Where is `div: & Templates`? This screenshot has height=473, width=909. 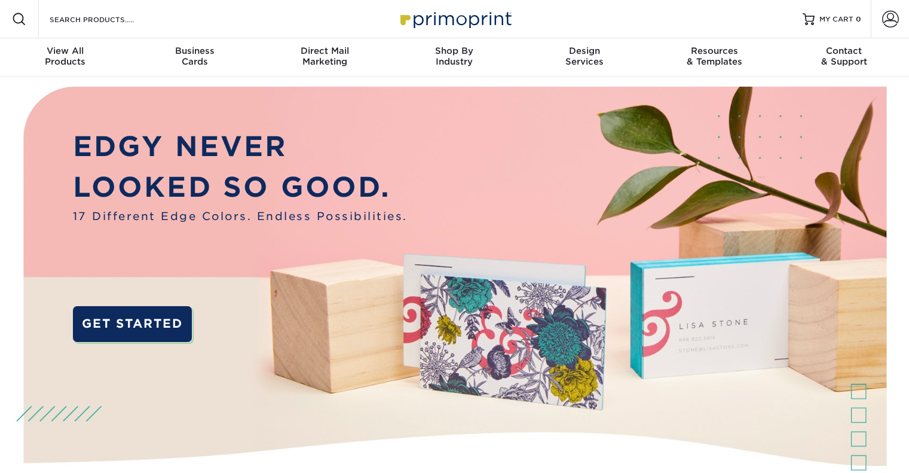
div: & Templates is located at coordinates (713, 56).